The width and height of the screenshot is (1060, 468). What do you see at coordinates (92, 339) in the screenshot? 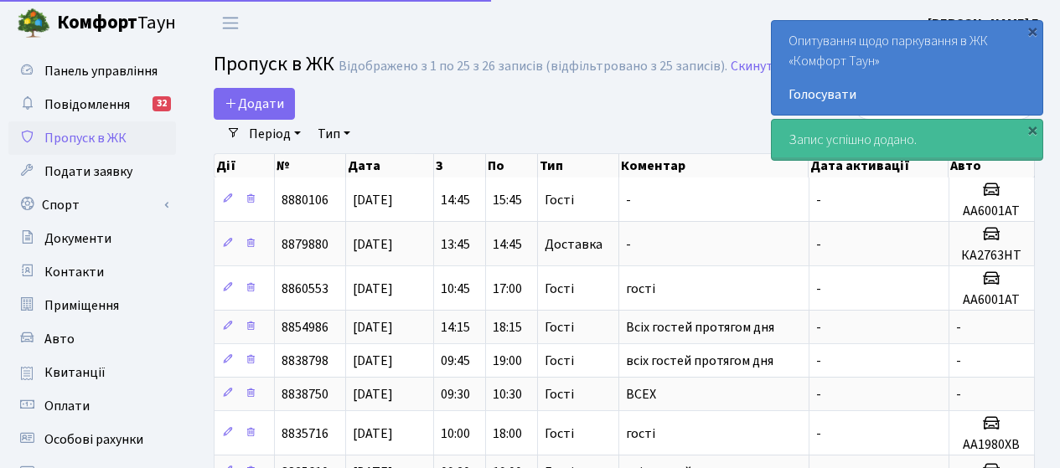
I see `a: Авто` at bounding box center [92, 339].